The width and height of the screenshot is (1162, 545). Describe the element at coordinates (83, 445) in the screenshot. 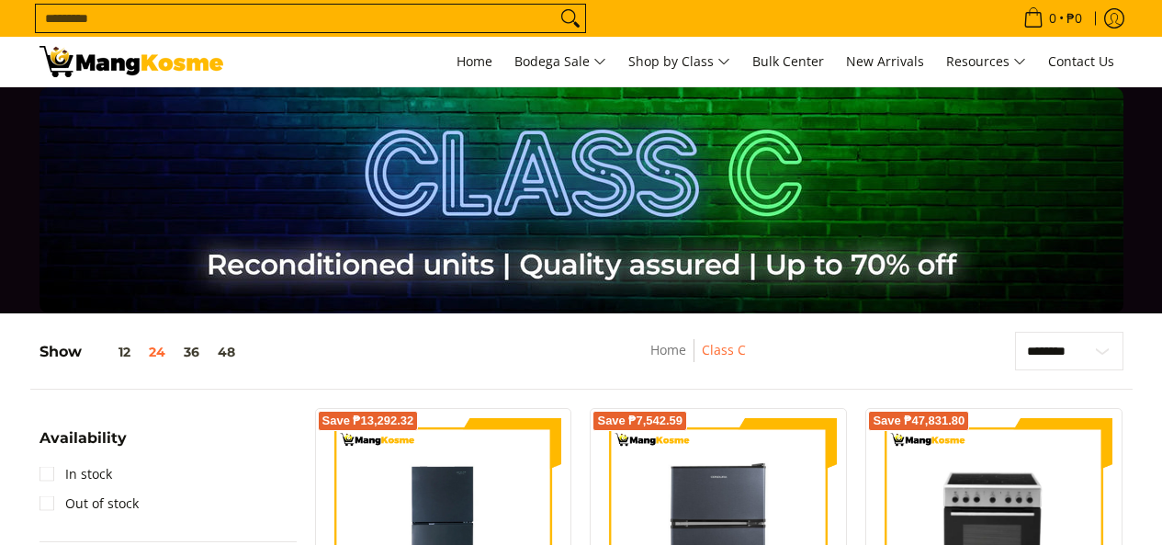

I see `summary: Open` at that location.